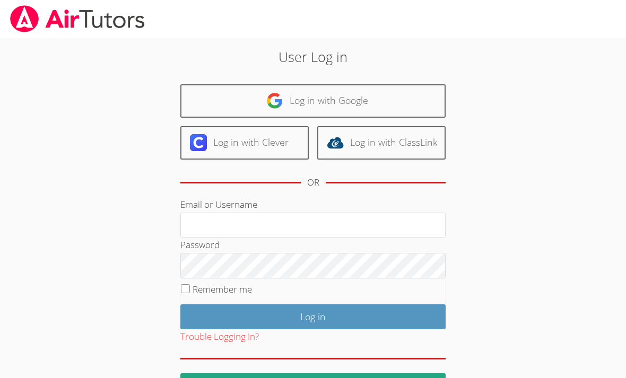 Image resolution: width=626 pixels, height=378 pixels. I want to click on img: classlink-logo-d6bb404cc1216ec64c9a2012d9dc4662098be43eaf13dc465df04b49fa7ab582.svg, so click(335, 143).